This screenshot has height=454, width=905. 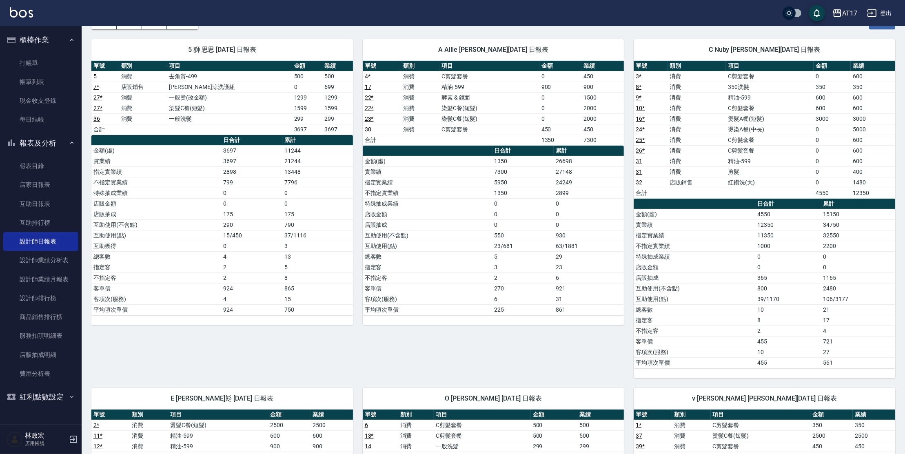 What do you see at coordinates (788, 278) in the screenshot?
I see `td: 365` at bounding box center [788, 278].